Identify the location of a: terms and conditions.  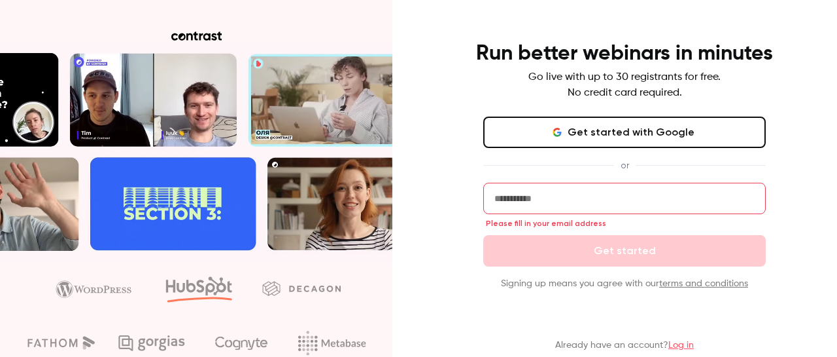
(704, 283).